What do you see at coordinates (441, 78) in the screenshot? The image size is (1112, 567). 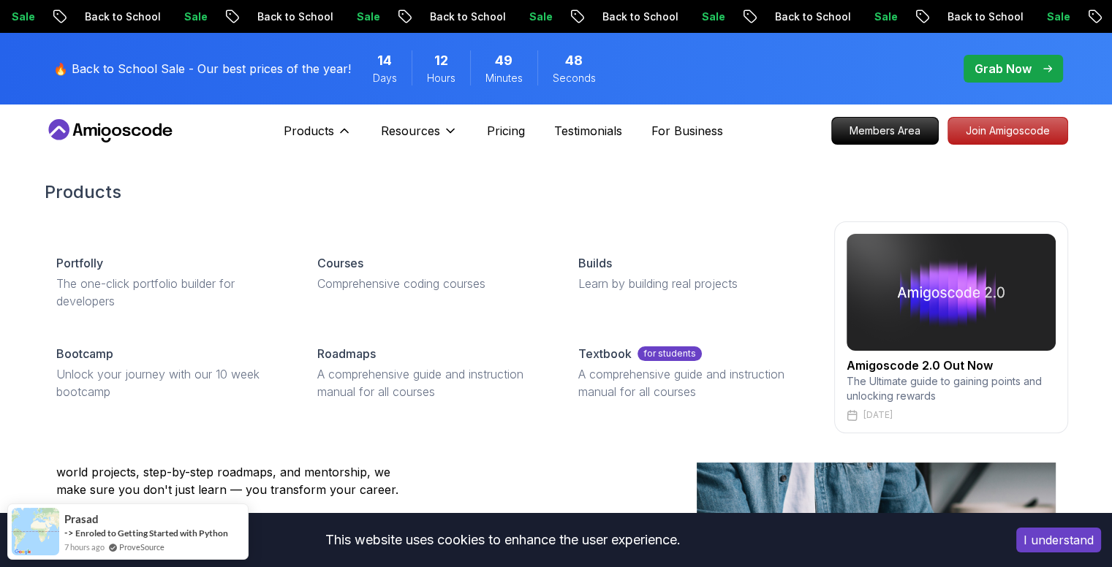 I see `span: Hours` at bounding box center [441, 78].